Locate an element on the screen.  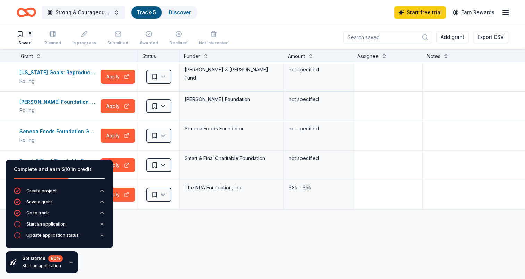
div: 60 % is located at coordinates (56, 259).